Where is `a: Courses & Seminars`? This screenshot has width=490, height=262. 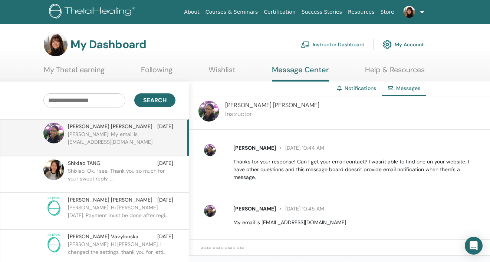
a: Courses & Seminars is located at coordinates (232, 12).